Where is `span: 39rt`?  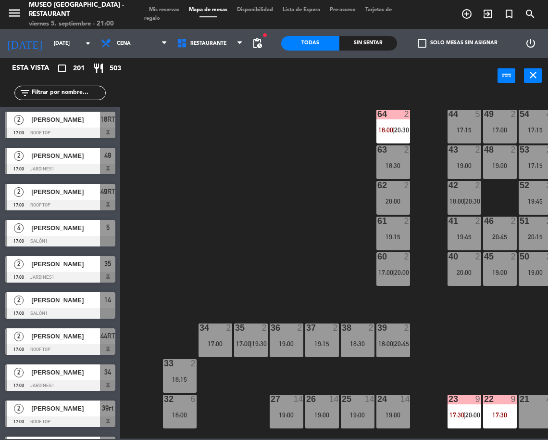 span: 39rt is located at coordinates (108, 408).